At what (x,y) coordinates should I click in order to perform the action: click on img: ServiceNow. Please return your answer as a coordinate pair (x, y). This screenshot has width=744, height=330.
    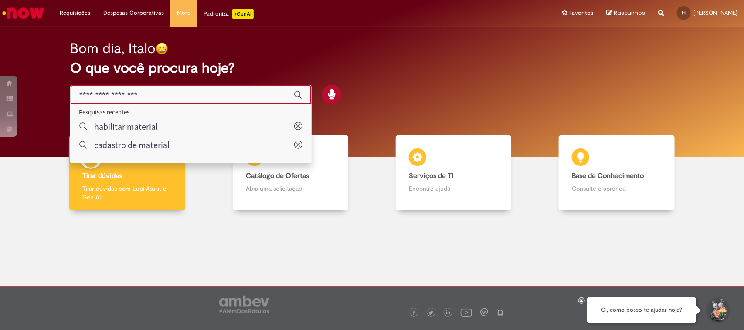
    Looking at the image, I should click on (23, 13).